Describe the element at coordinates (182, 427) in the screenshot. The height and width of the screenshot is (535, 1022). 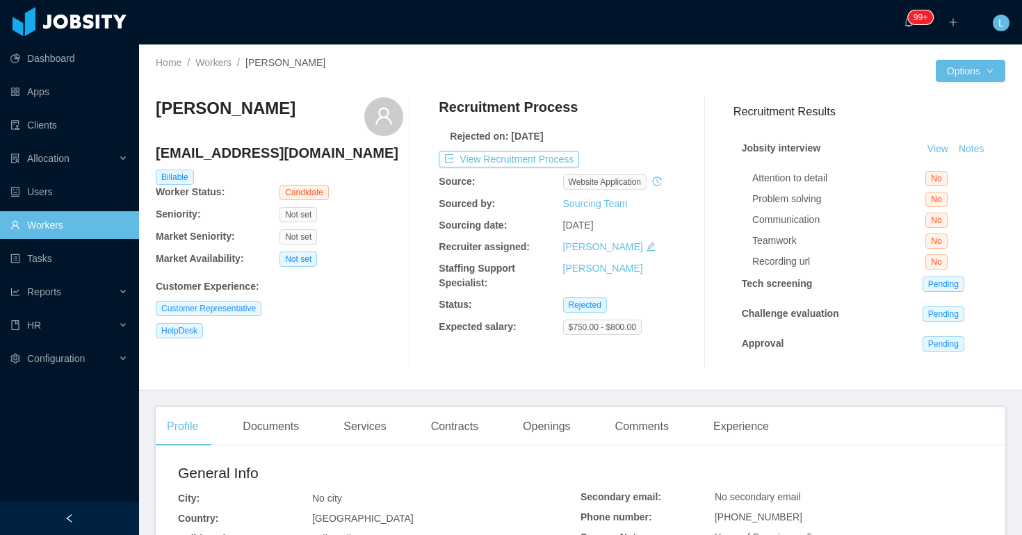
I see `div: Profile` at that location.